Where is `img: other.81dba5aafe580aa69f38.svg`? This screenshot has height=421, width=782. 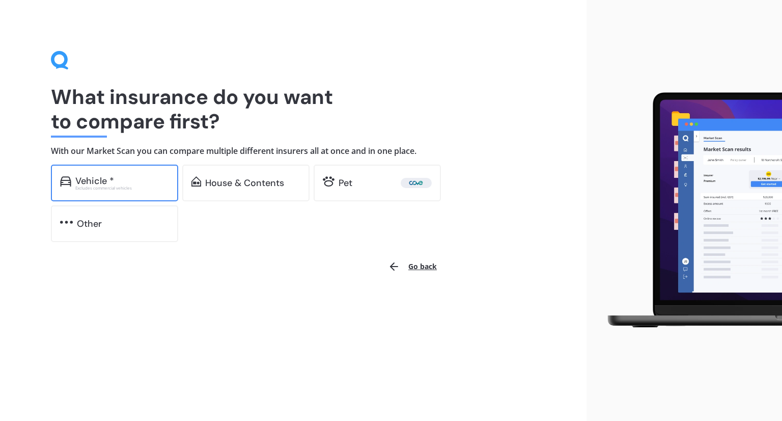 img: other.81dba5aafe580aa69f38.svg is located at coordinates (66, 222).